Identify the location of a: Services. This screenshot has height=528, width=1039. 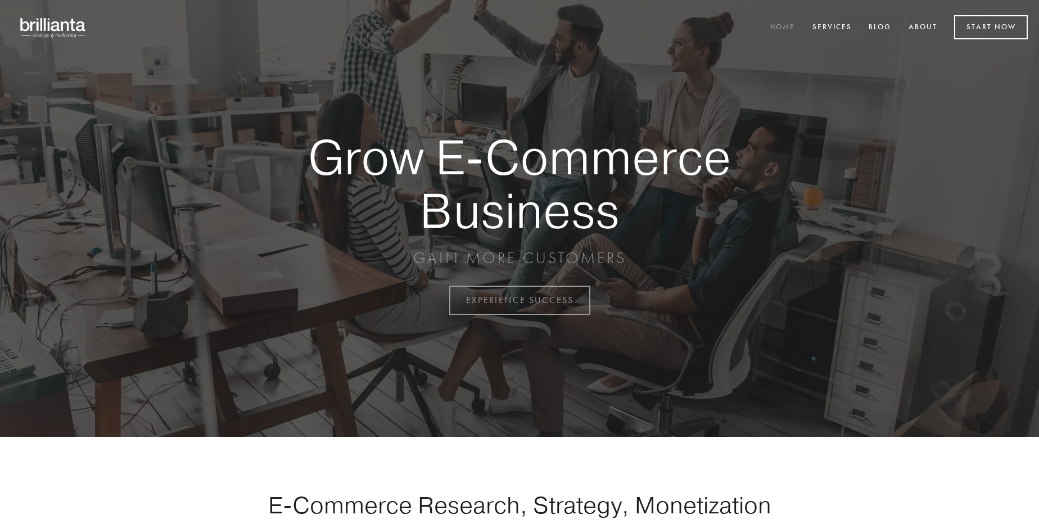
(832, 28).